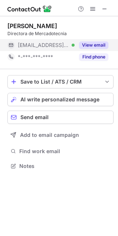 Image resolution: width=118 pixels, height=236 pixels. Describe the element at coordinates (60, 117) in the screenshot. I see `button: Send email` at that location.